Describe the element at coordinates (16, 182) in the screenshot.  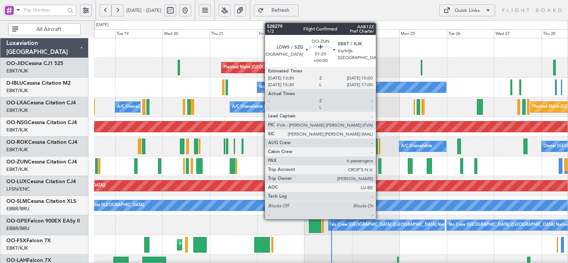
I see `span: OO-LUX` at that location.